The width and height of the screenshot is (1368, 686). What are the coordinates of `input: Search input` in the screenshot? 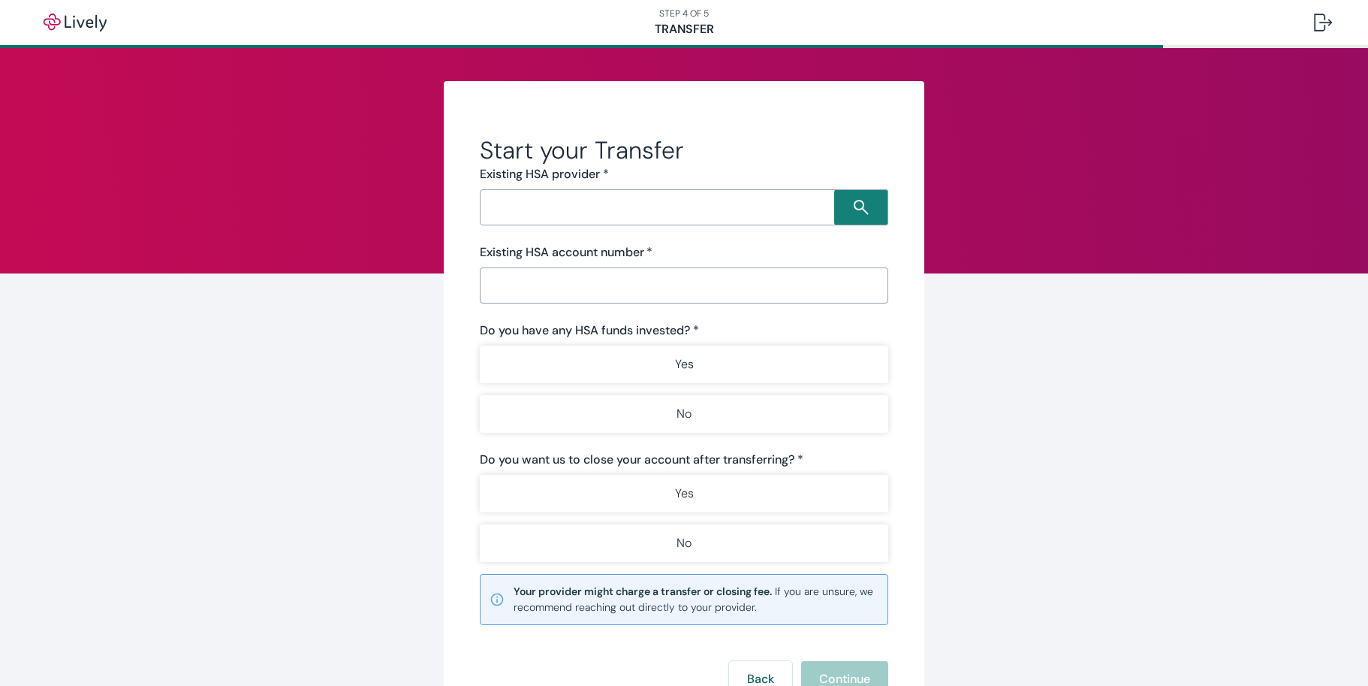 It's located at (659, 207).